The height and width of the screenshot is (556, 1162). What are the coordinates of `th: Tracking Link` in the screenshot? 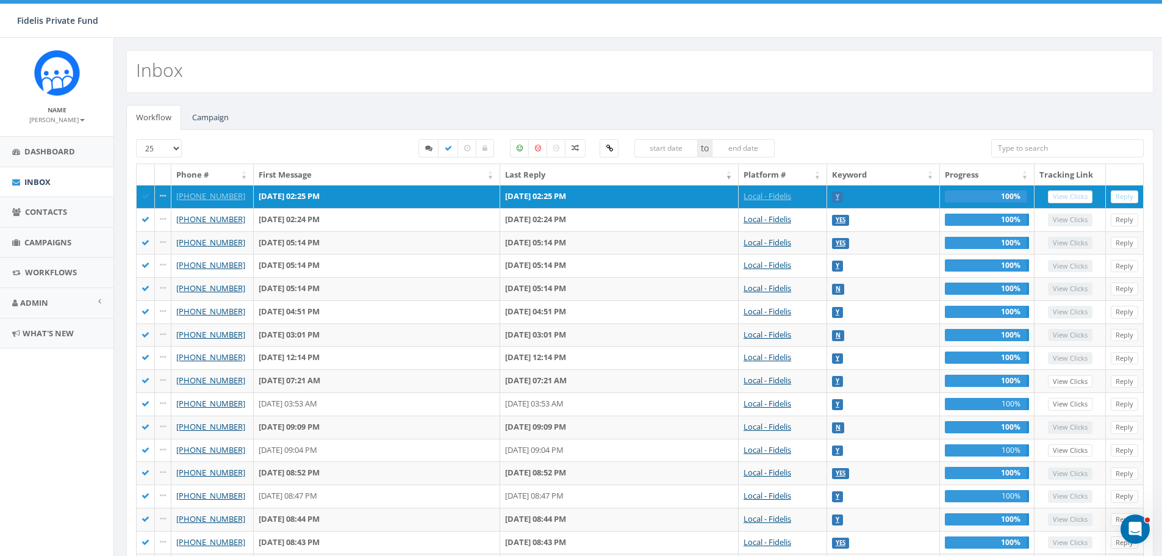 It's located at (1070, 174).